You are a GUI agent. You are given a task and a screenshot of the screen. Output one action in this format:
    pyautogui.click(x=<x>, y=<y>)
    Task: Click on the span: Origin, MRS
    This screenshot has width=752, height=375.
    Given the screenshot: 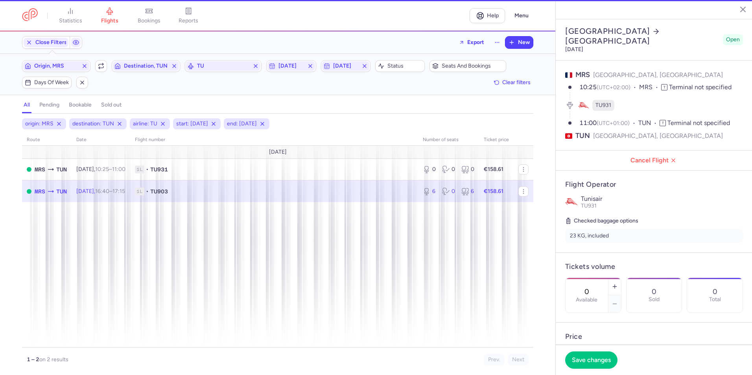 What is the action you would take?
    pyautogui.click(x=56, y=66)
    